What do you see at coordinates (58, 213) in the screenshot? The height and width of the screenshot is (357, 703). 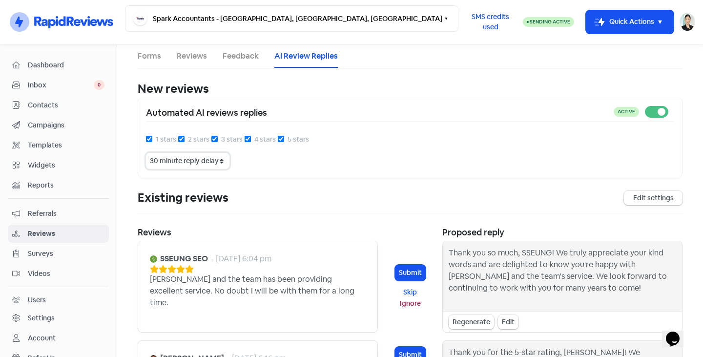 I see `a: Referrals` at bounding box center [58, 213].